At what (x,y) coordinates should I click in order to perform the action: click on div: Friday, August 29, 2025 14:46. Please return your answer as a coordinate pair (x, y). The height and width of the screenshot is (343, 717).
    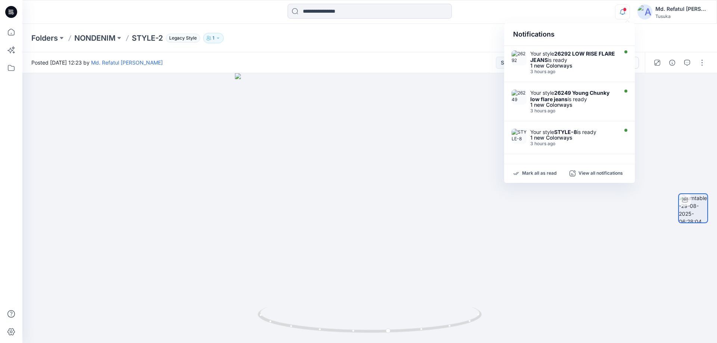
    Looking at the image, I should click on (574, 144).